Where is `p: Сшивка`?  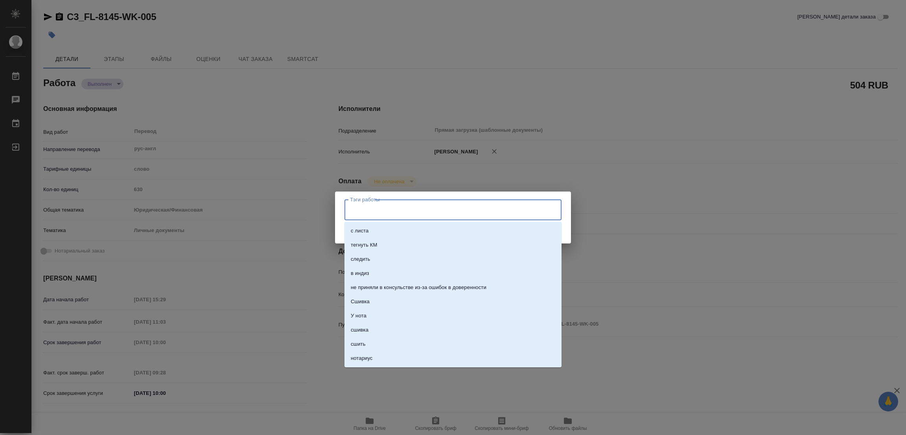 p: Сшивка is located at coordinates (360, 302).